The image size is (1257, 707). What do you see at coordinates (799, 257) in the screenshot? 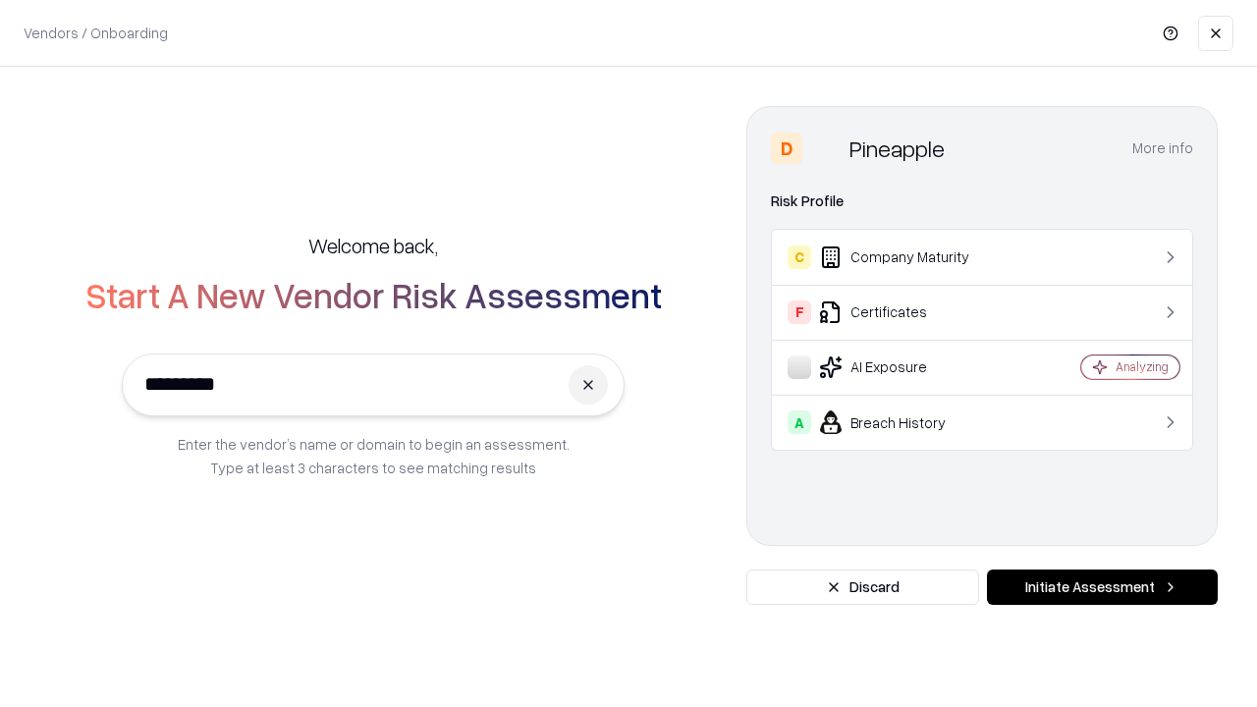
I see `div: C` at bounding box center [799, 257].